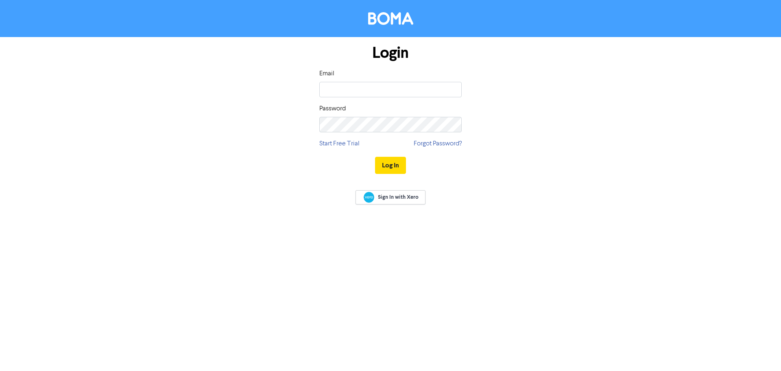 This screenshot has width=781, height=371. Describe the element at coordinates (398, 197) in the screenshot. I see `span: Sign In with Xero` at that location.